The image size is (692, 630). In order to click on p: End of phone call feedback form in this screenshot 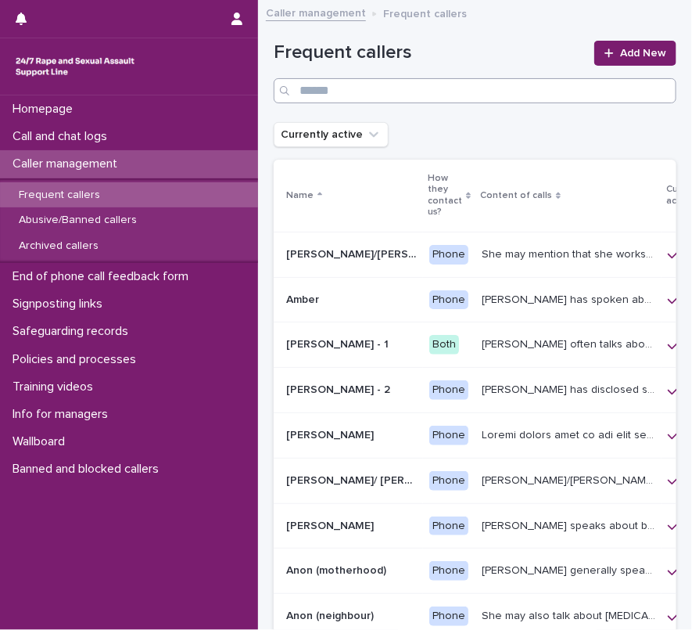, I will do `click(103, 276)`.